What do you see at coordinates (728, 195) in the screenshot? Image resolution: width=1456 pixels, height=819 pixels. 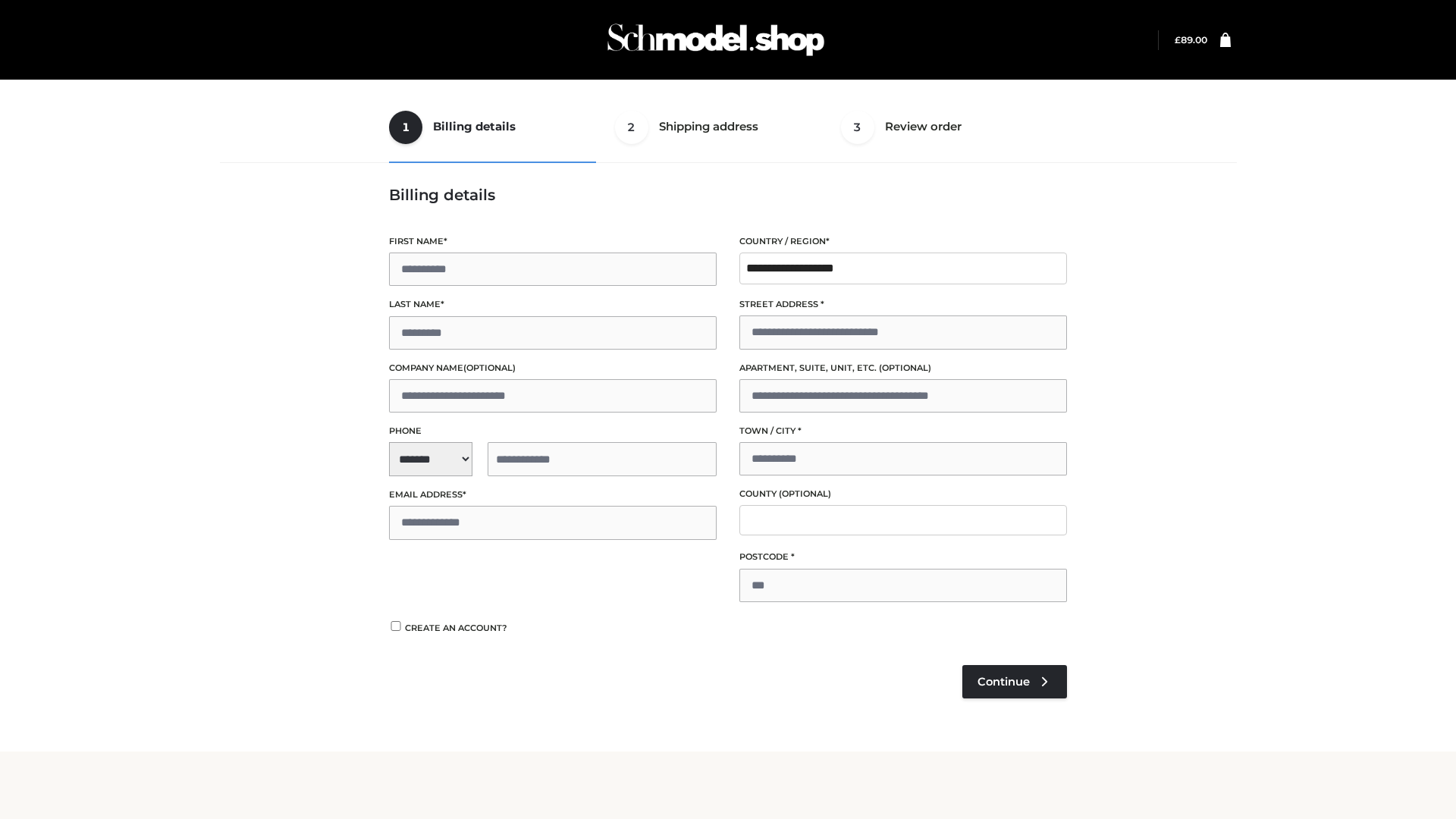 I see `h3: Billing details` at bounding box center [728, 195].